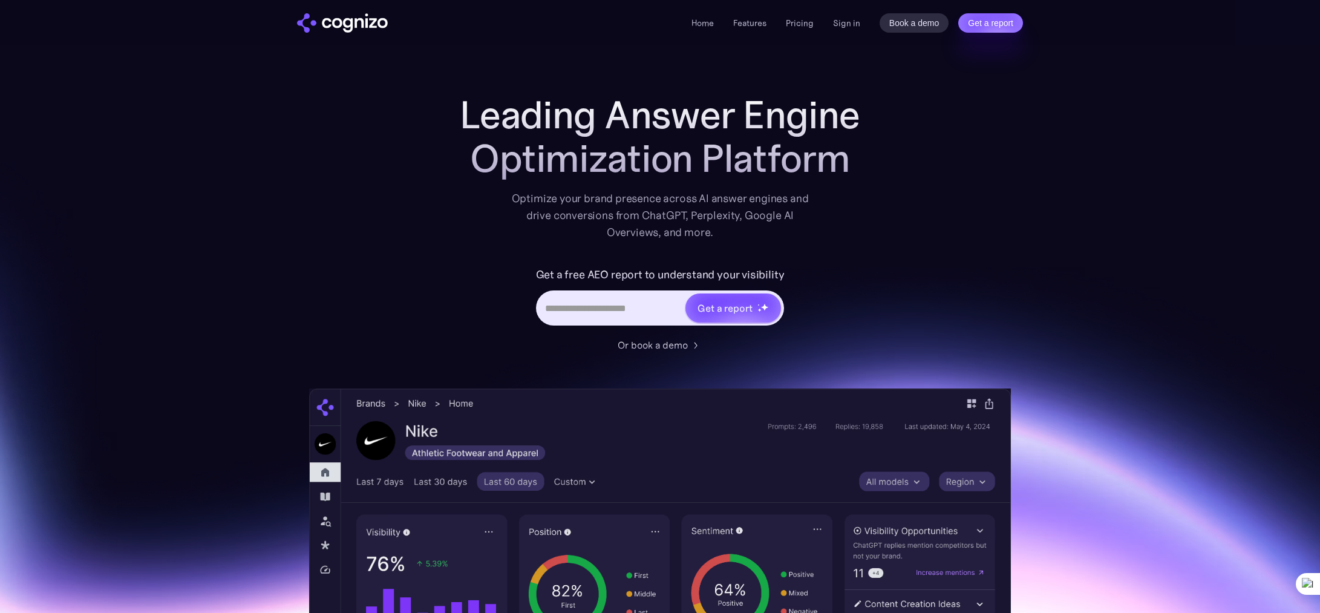 This screenshot has height=613, width=1320. Describe the element at coordinates (660, 137) in the screenshot. I see `h1: Leading Answer Engine Optimization Platform` at that location.